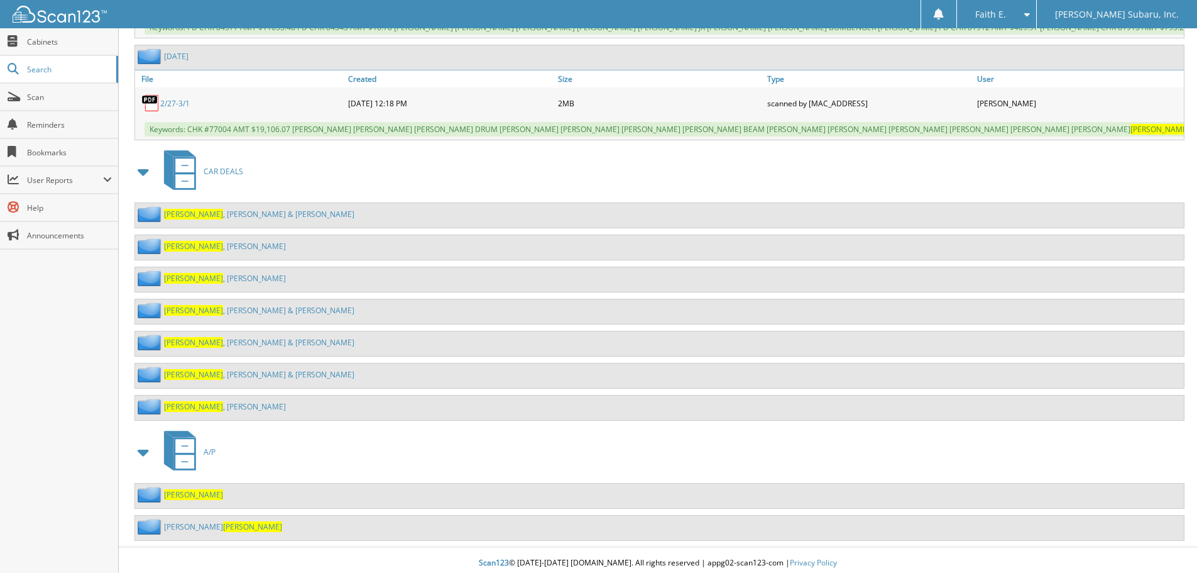  What do you see at coordinates (60, 14) in the screenshot?
I see `img: scan123-logo-white.svg` at bounding box center [60, 14].